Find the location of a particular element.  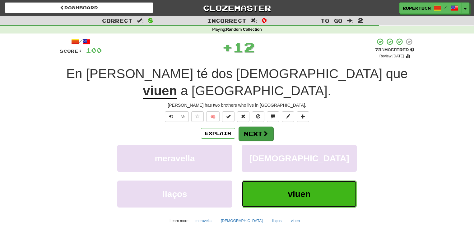

span: meravella is located at coordinates (174, 159).